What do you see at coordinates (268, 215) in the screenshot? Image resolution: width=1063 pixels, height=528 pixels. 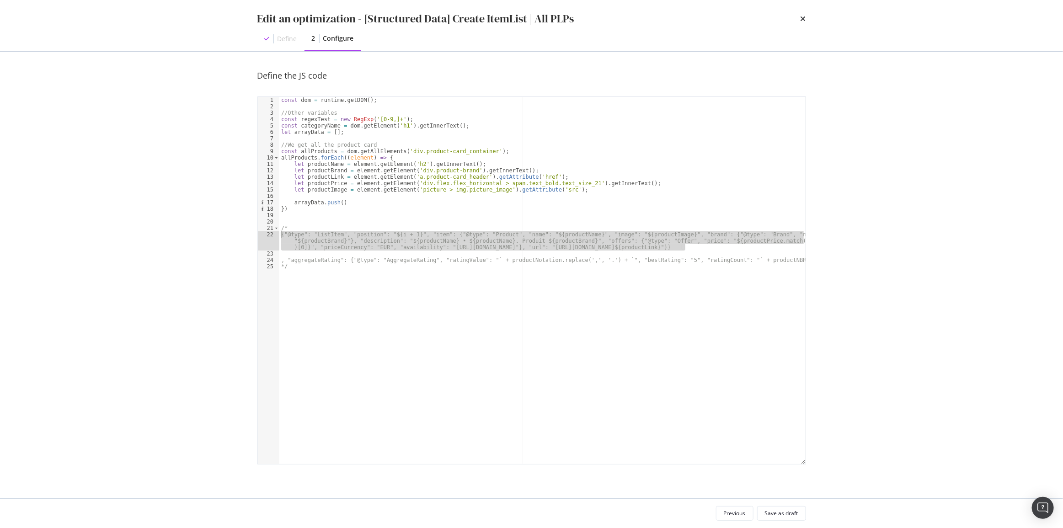 I see `div: 19` at bounding box center [268, 215].